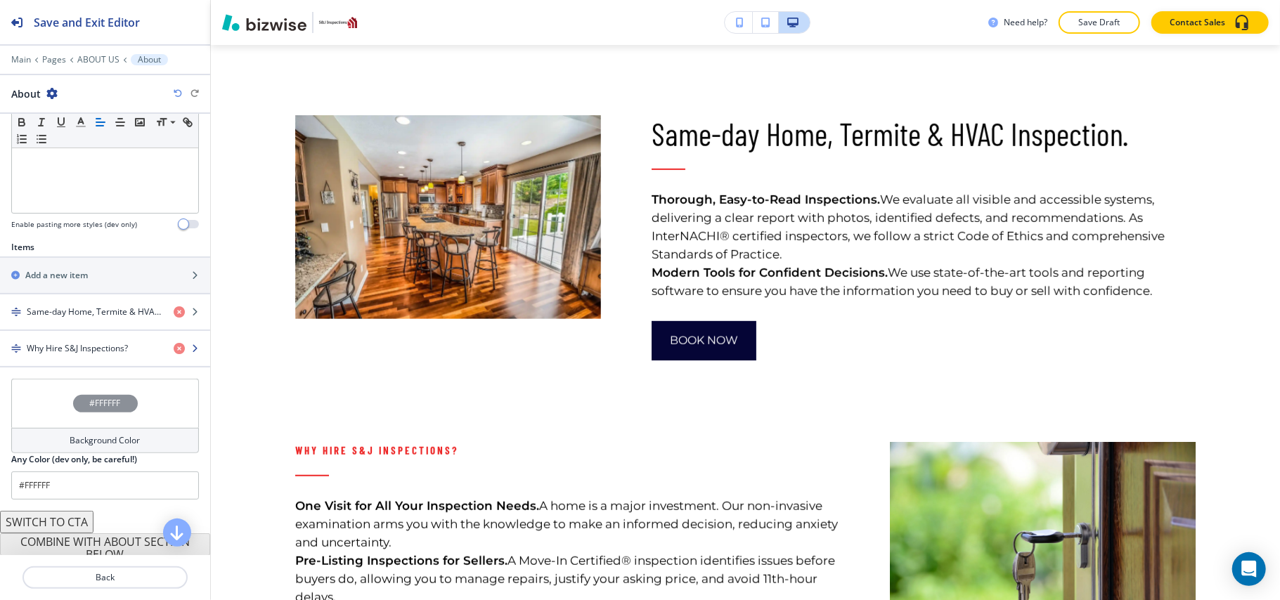 The image size is (1280, 600). I want to click on p: Why Hire S&J Inspections?, so click(567, 451).